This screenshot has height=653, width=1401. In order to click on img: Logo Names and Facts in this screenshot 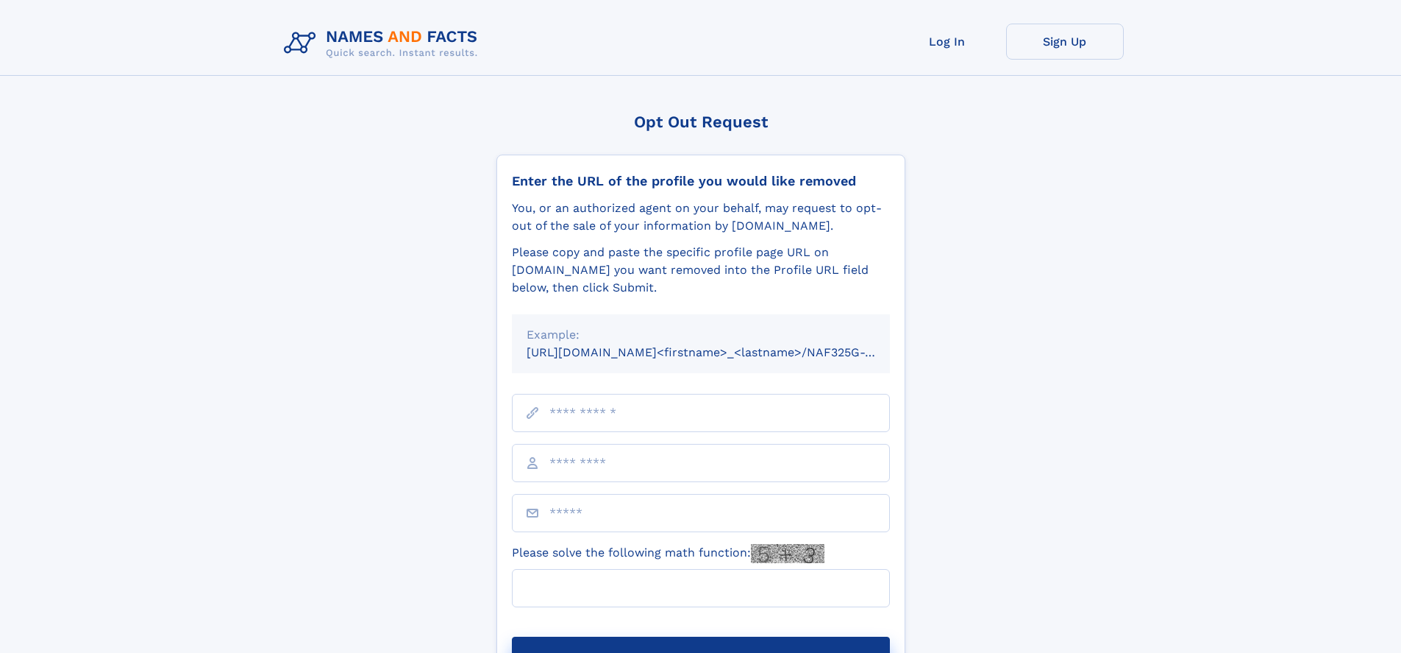, I will do `click(384, 43)`.